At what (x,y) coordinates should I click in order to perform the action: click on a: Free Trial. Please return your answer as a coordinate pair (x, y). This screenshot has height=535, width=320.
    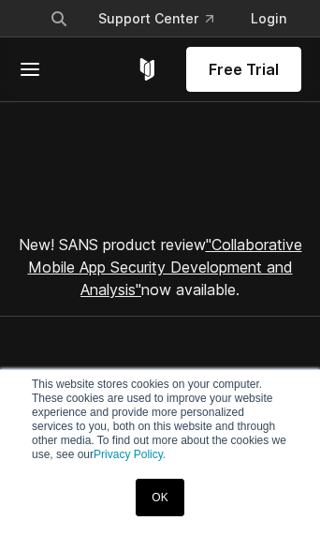
    Looking at the image, I should click on (243, 69).